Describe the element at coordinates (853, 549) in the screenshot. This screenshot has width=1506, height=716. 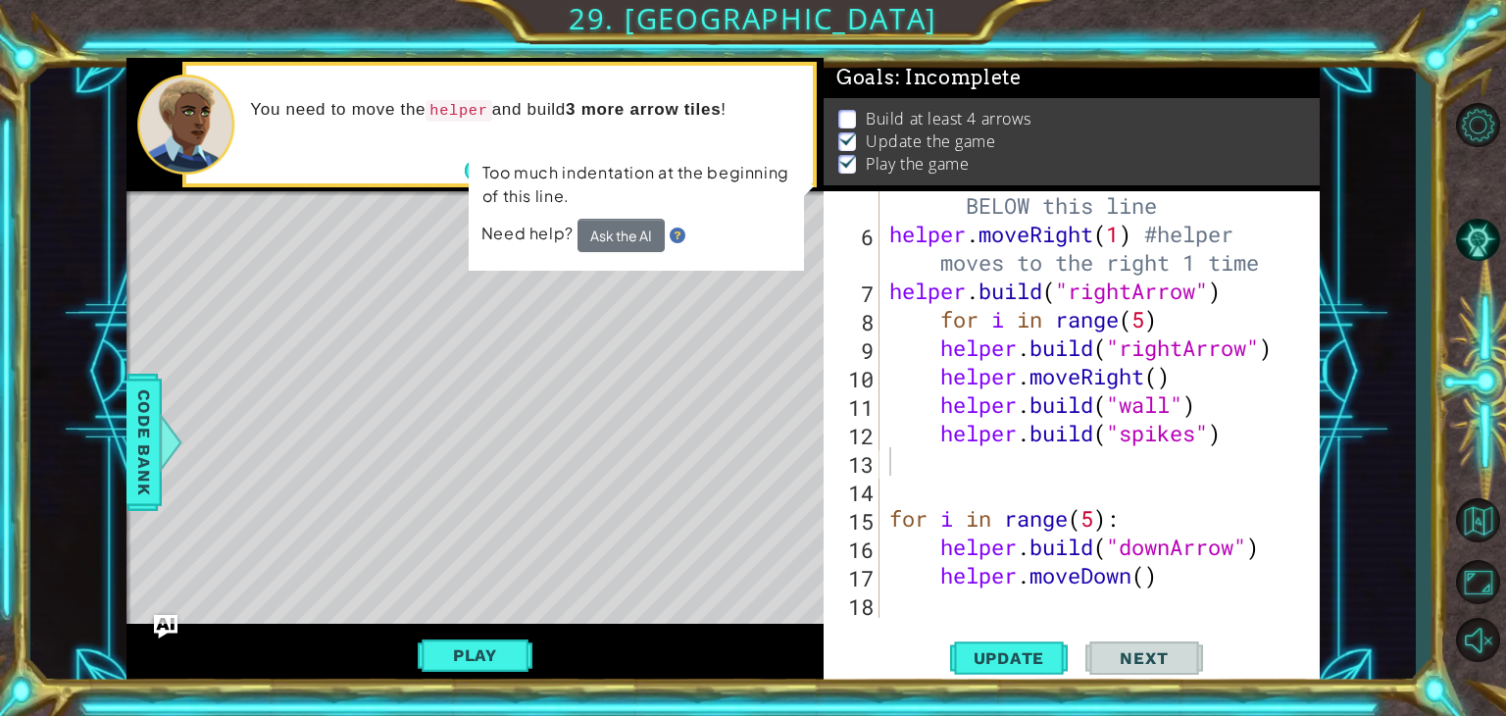
I see `div: 16` at that location.